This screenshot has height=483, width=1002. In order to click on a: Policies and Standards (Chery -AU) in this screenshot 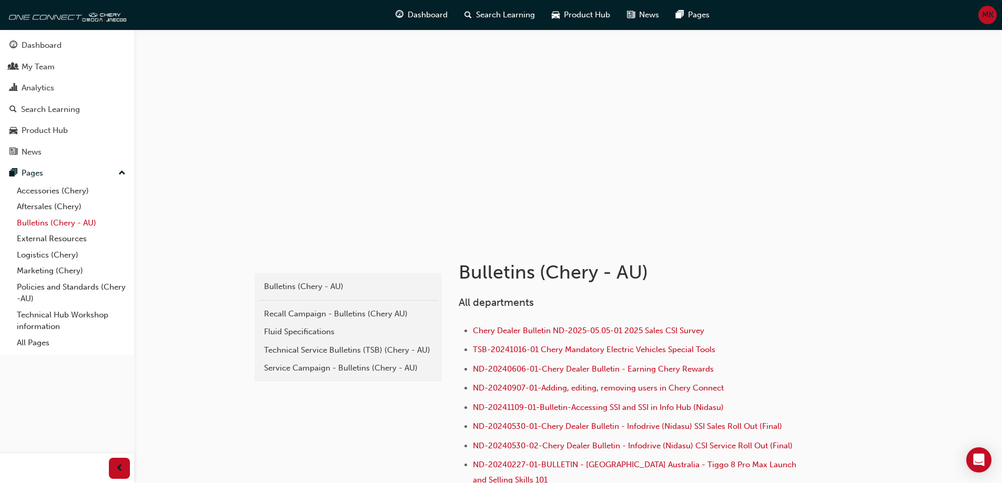, I will do `click(71, 293)`.